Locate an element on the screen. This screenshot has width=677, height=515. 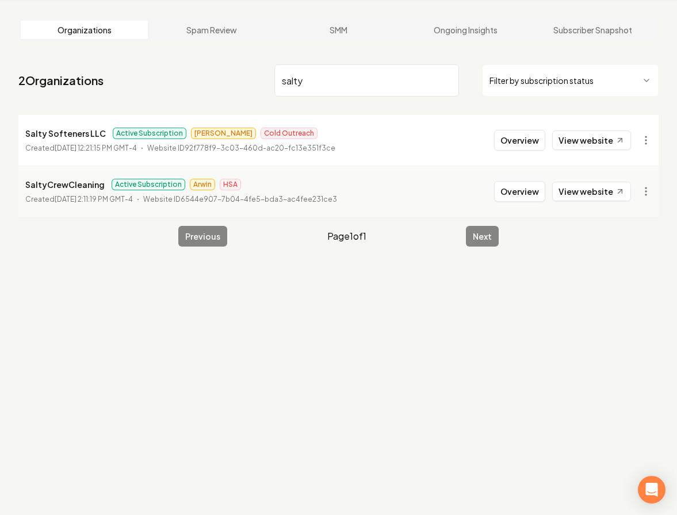
div: Open Intercom Messenger is located at coordinates (652, 490).